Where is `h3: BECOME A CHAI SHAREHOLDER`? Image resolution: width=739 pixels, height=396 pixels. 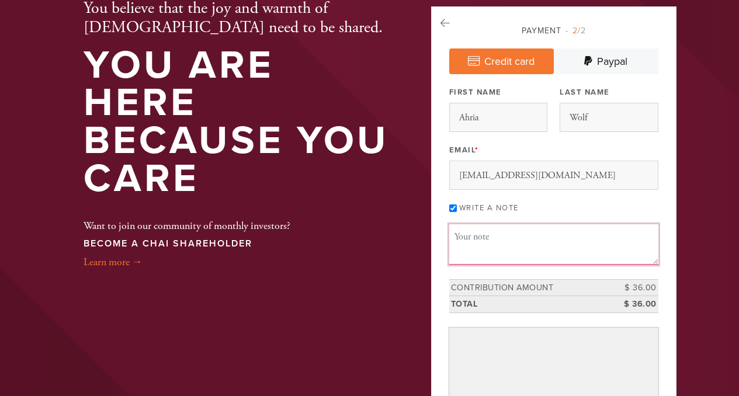
h3: BECOME A CHAI SHAREHOLDER is located at coordinates (187, 243).